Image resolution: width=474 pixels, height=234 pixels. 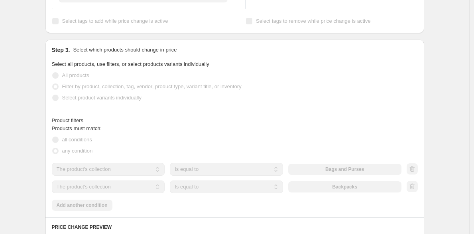 I want to click on h6: PRICE CHANGE PREVIEW, so click(x=235, y=227).